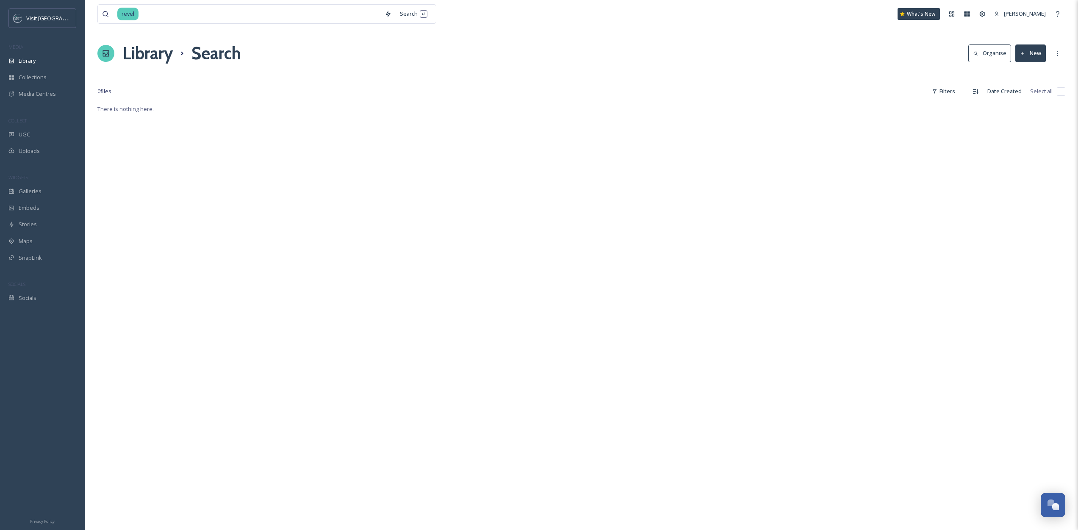 Image resolution: width=1078 pixels, height=530 pixels. Describe the element at coordinates (29, 208) in the screenshot. I see `span: Embeds` at that location.